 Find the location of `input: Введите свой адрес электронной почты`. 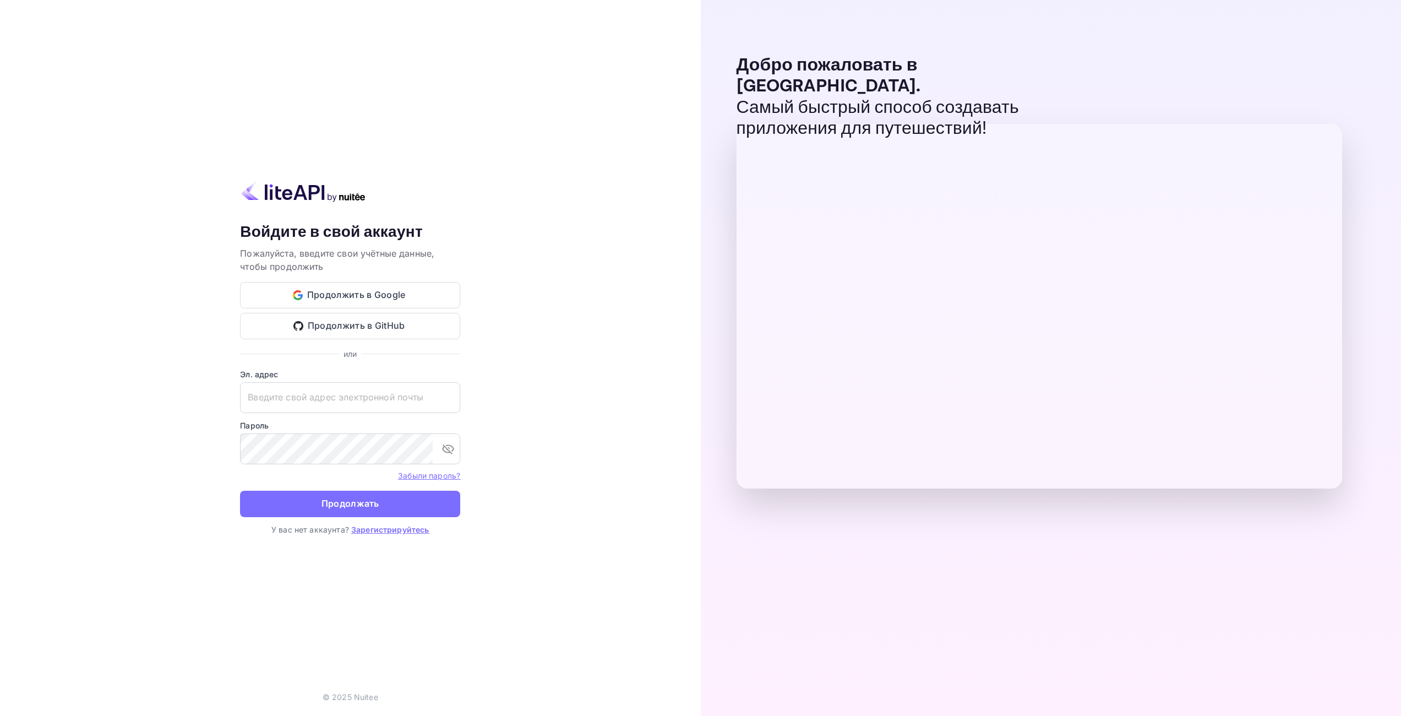

input: Введите свой адрес электронной почты is located at coordinates (350, 397).